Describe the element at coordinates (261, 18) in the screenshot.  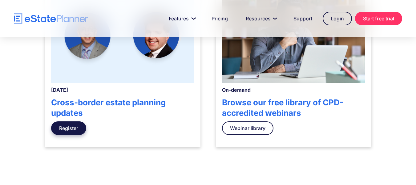
I see `a: Resources` at that location.